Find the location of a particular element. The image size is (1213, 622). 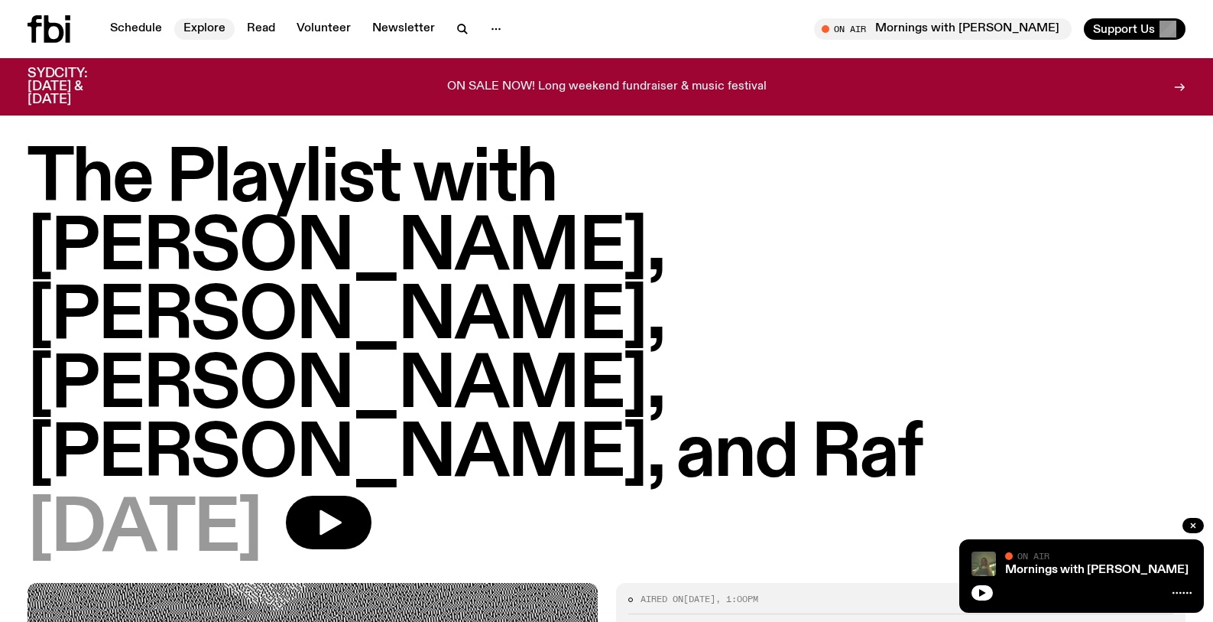

a: Volunteer is located at coordinates (323, 29).